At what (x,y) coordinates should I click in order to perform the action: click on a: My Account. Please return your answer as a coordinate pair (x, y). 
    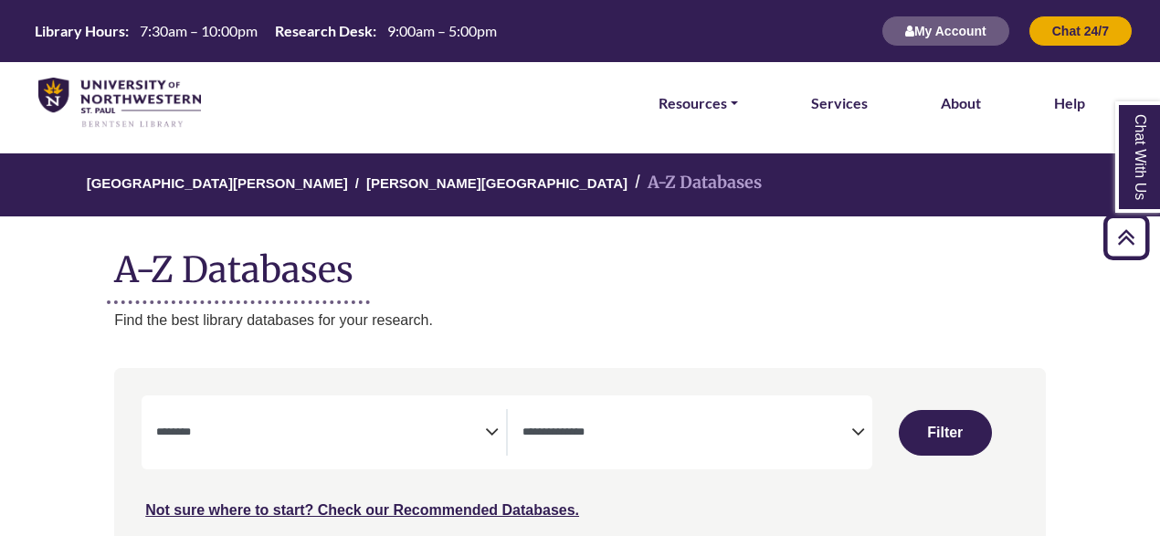
    Looking at the image, I should click on (945, 30).